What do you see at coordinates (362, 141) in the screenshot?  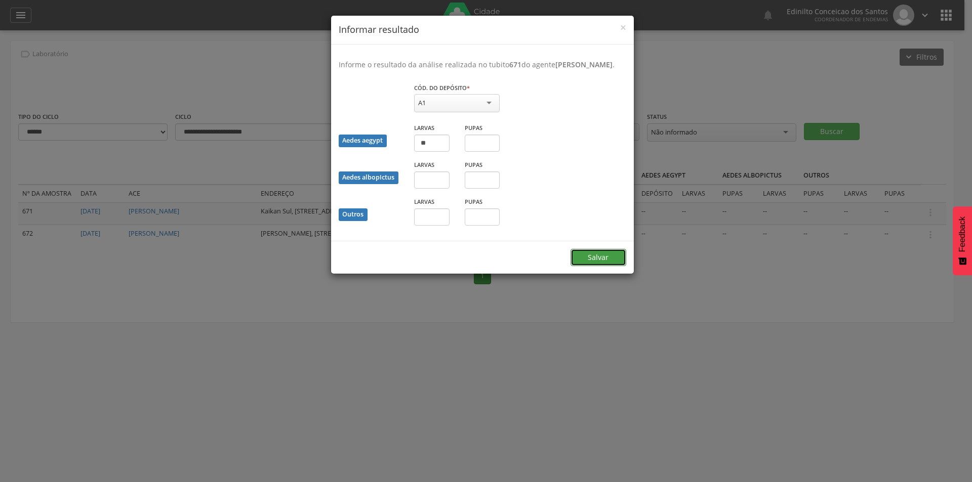 I see `div: Aedes aegypt` at bounding box center [362, 141].